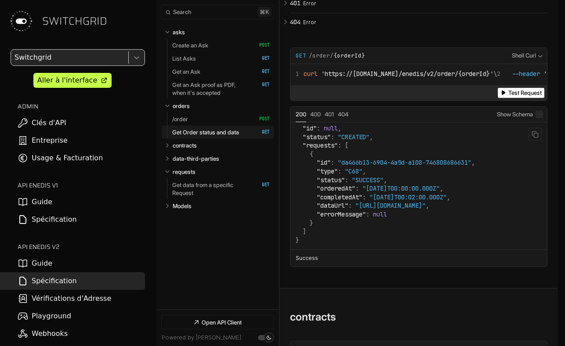 The height and width of the screenshot is (346, 565). What do you see at coordinates (405, 163) in the screenshot?
I see `span: "da466b13-6904-4a5d-a108-746808686631"` at bounding box center [405, 163].